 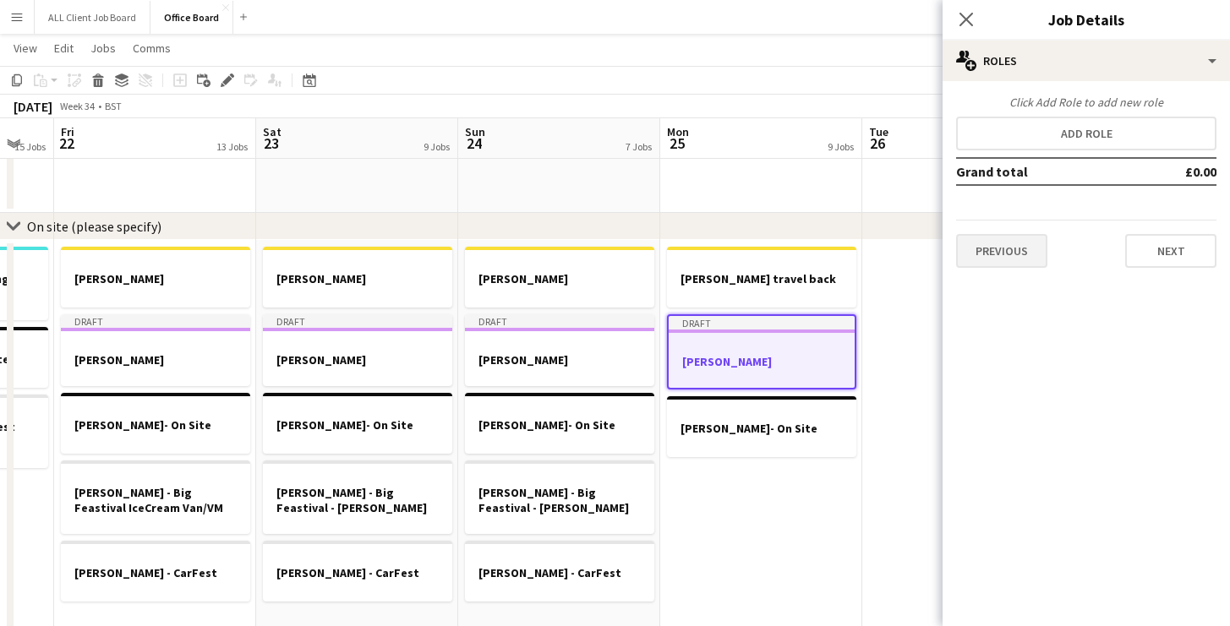 I want to click on div: On site (please specify), so click(x=94, y=227).